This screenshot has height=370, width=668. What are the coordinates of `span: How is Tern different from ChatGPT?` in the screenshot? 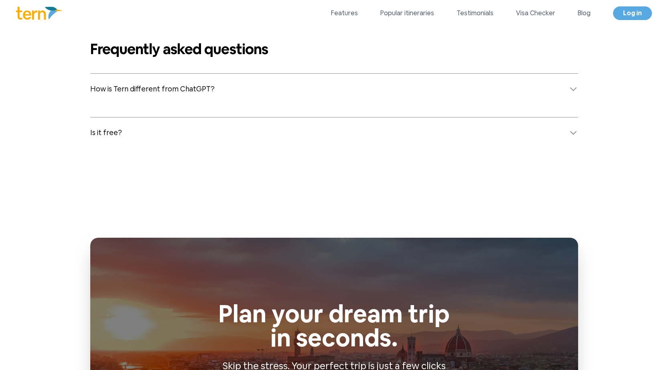 It's located at (153, 89).